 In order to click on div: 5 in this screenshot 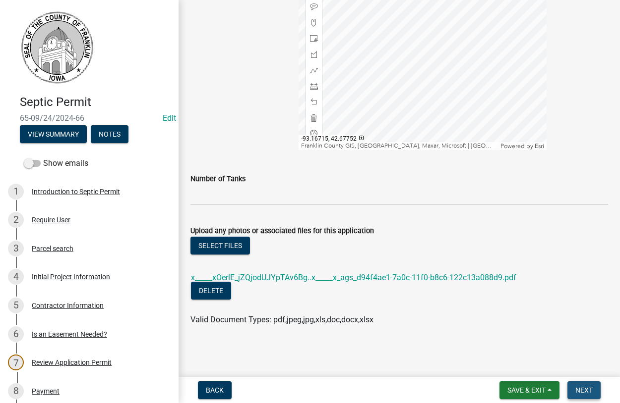, I will do `click(16, 306)`.